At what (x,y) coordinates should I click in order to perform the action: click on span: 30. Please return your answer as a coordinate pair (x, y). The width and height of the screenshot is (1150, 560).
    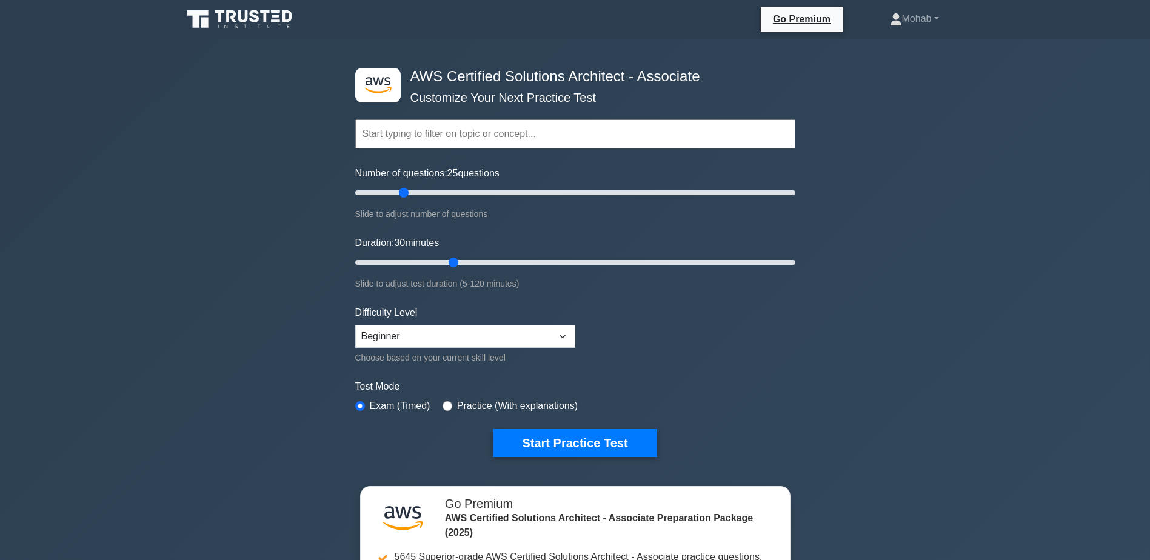
    Looking at the image, I should click on (399, 242).